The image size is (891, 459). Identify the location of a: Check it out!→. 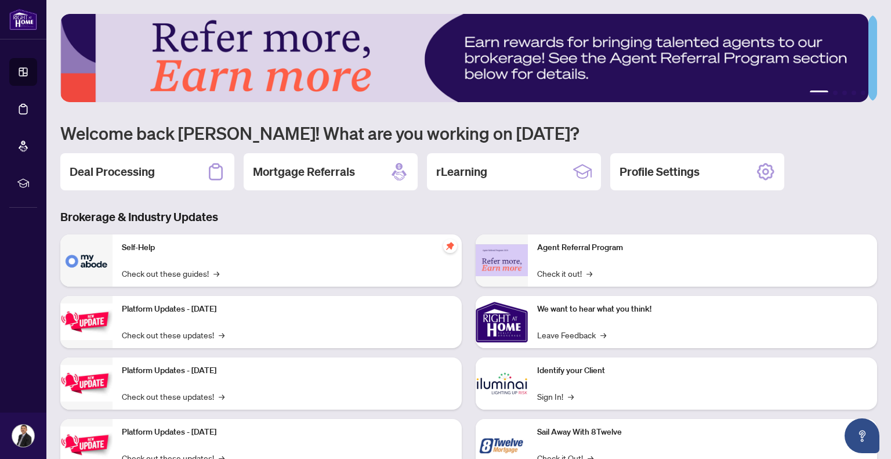
(564, 273).